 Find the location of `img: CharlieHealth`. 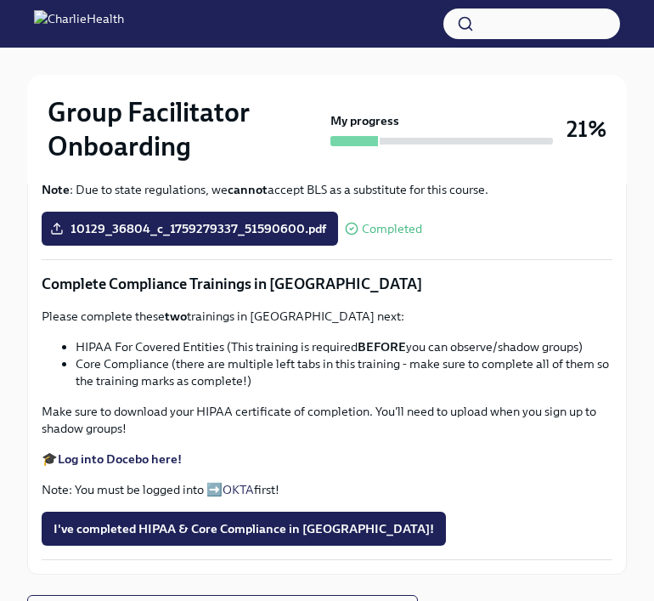

img: CharlieHealth is located at coordinates (79, 24).